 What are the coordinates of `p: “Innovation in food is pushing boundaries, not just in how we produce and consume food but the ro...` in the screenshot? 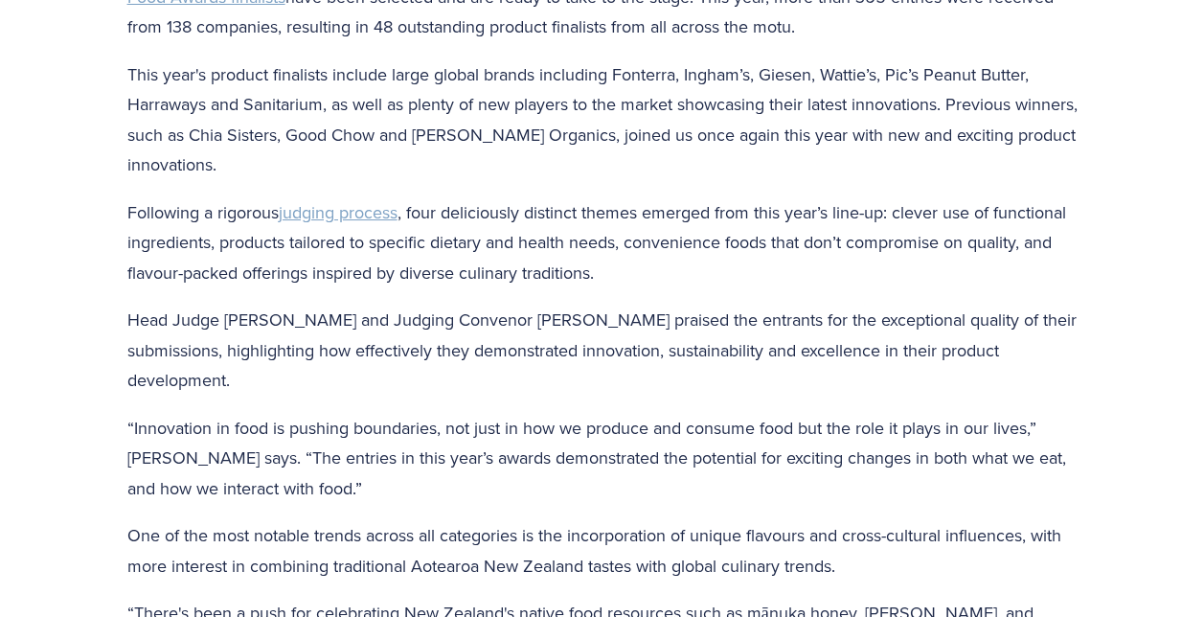 It's located at (603, 458).